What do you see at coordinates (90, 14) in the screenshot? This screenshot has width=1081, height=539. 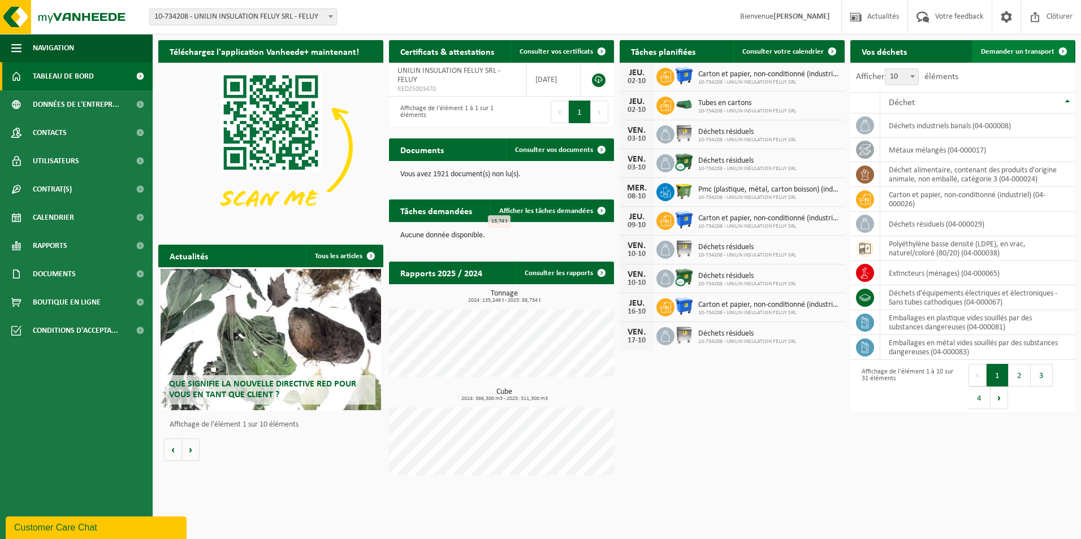 I see `div: Customer Care Chat` at bounding box center [90, 14].